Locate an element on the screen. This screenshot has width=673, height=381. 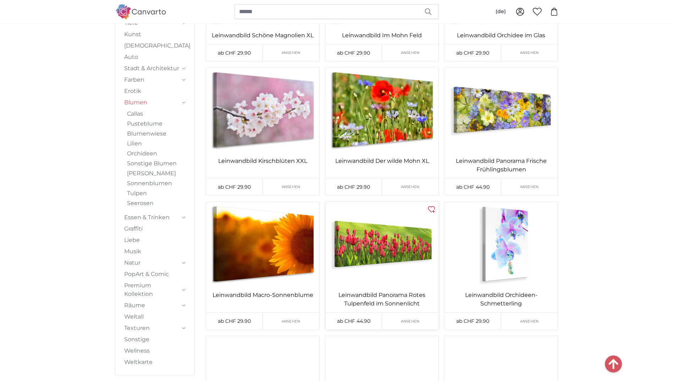
a: Farben is located at coordinates (152, 80).